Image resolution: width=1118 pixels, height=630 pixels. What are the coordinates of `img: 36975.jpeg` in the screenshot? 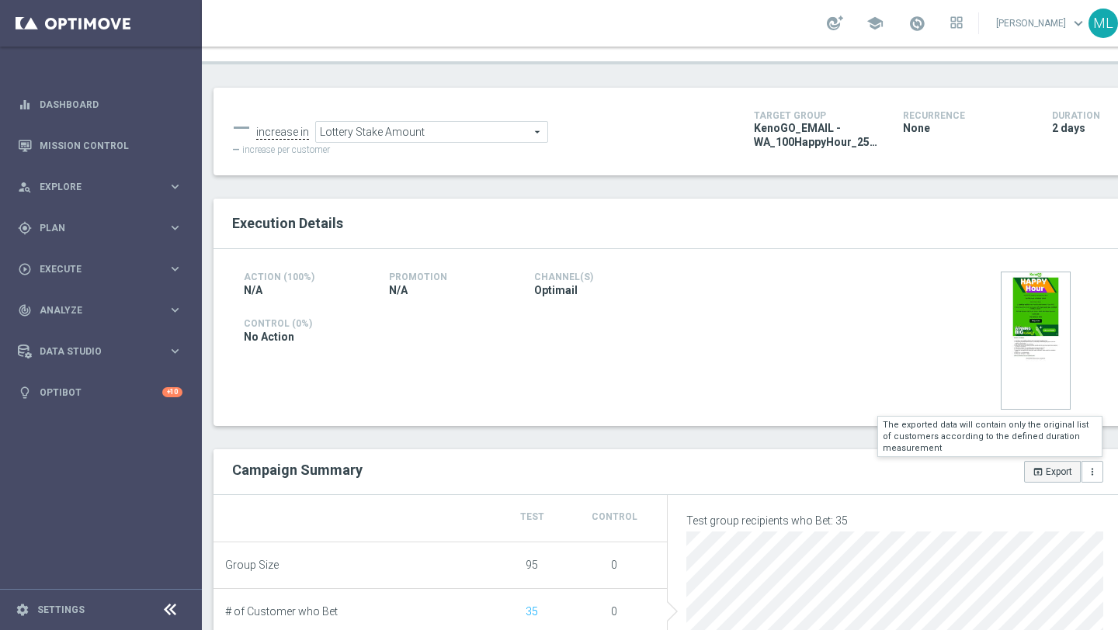 It's located at (1036, 341).